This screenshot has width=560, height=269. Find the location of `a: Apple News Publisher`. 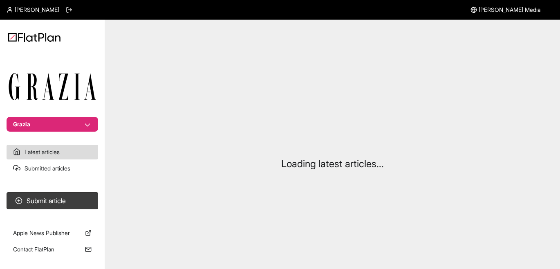

a: Apple News Publisher is located at coordinates (52, 233).